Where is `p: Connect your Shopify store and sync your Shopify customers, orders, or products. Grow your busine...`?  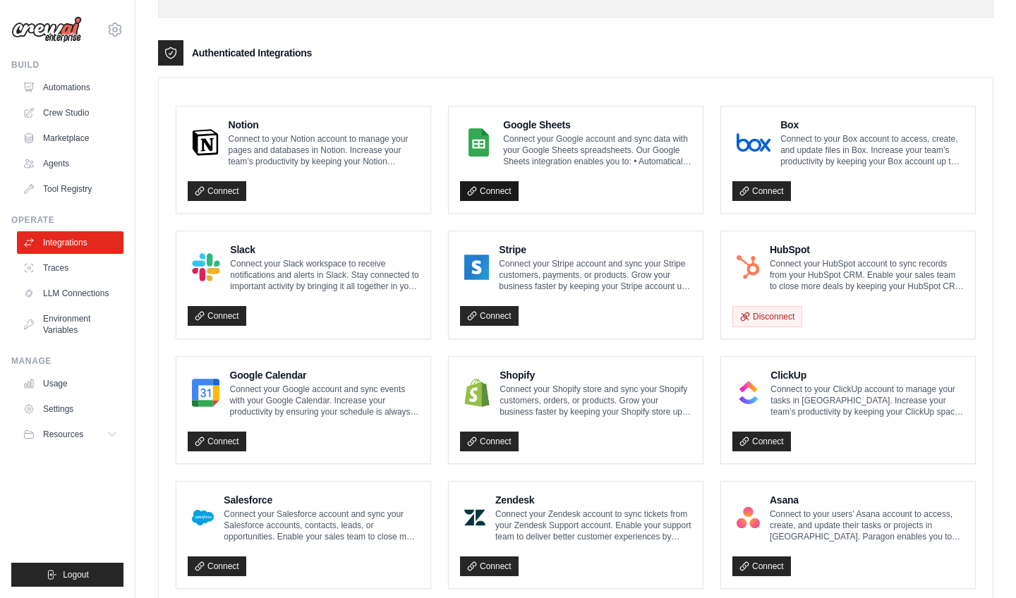 p: Connect your Shopify store and sync your Shopify customers, orders, or products. Grow your busine... is located at coordinates (596, 401).